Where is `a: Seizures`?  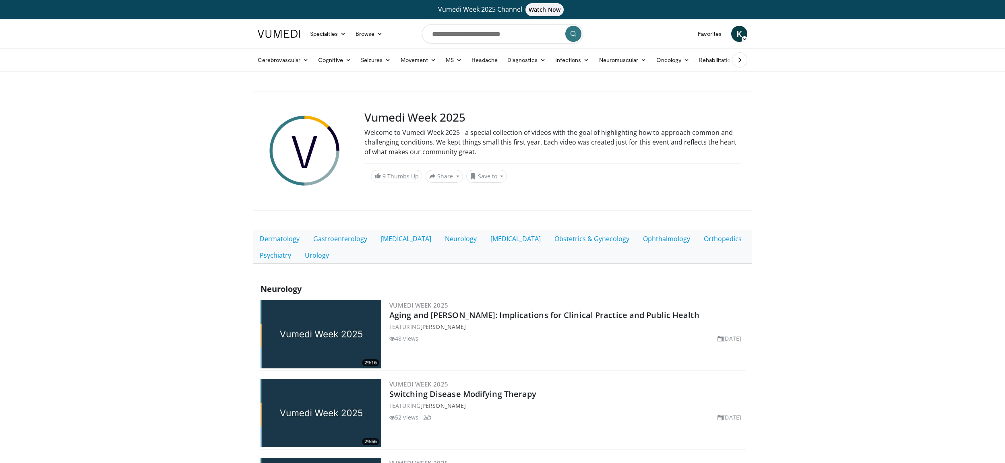 a: Seizures is located at coordinates (376, 60).